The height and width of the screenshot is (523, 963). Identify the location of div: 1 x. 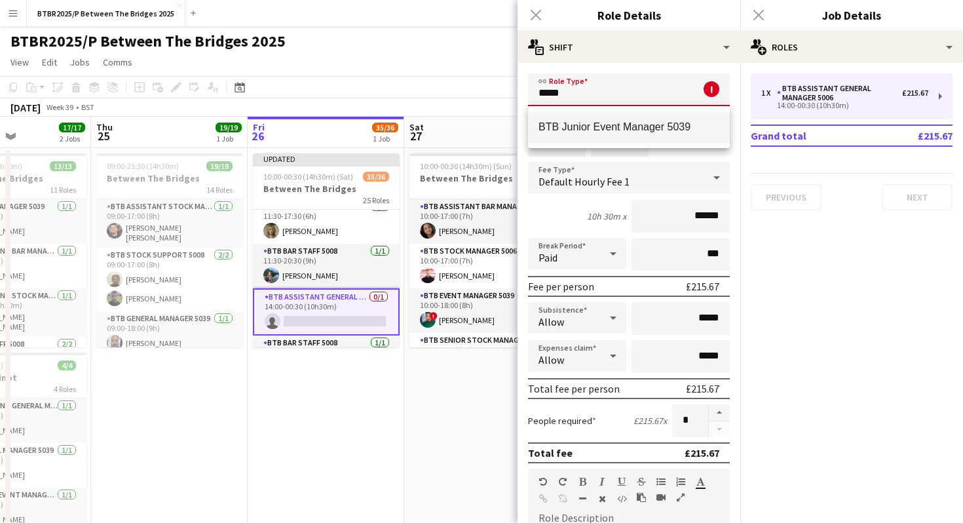
(769, 93).